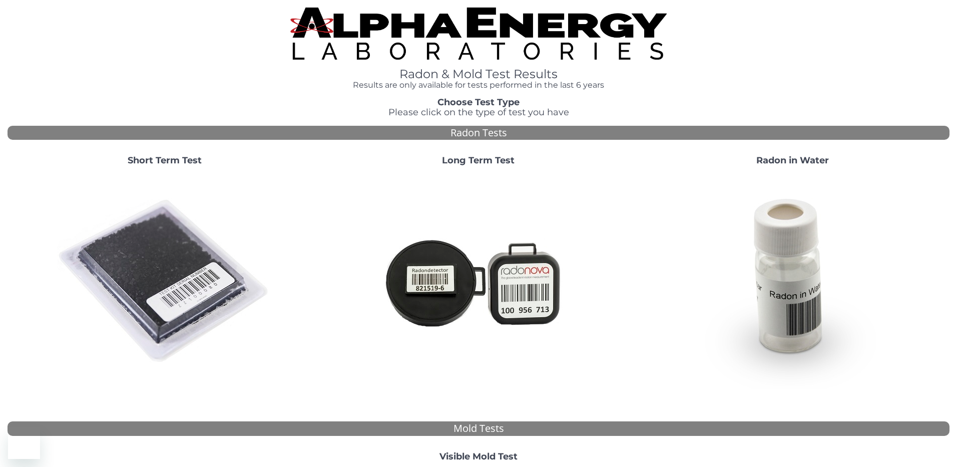 The width and height of the screenshot is (957, 467). I want to click on strong: Visible Mold Test, so click(479, 456).